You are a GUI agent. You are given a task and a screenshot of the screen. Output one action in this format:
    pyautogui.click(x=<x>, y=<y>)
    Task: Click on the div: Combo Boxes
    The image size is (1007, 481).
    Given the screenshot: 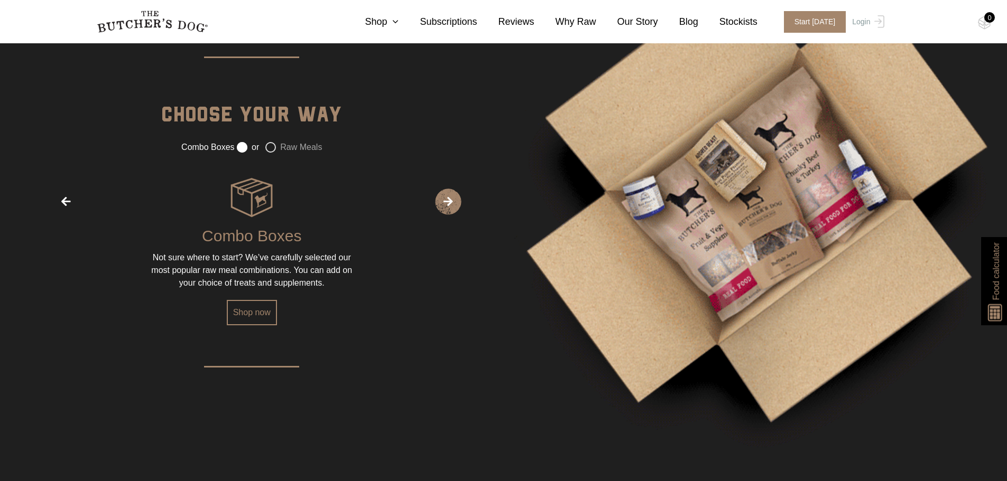 What is the action you would take?
    pyautogui.click(x=252, y=235)
    